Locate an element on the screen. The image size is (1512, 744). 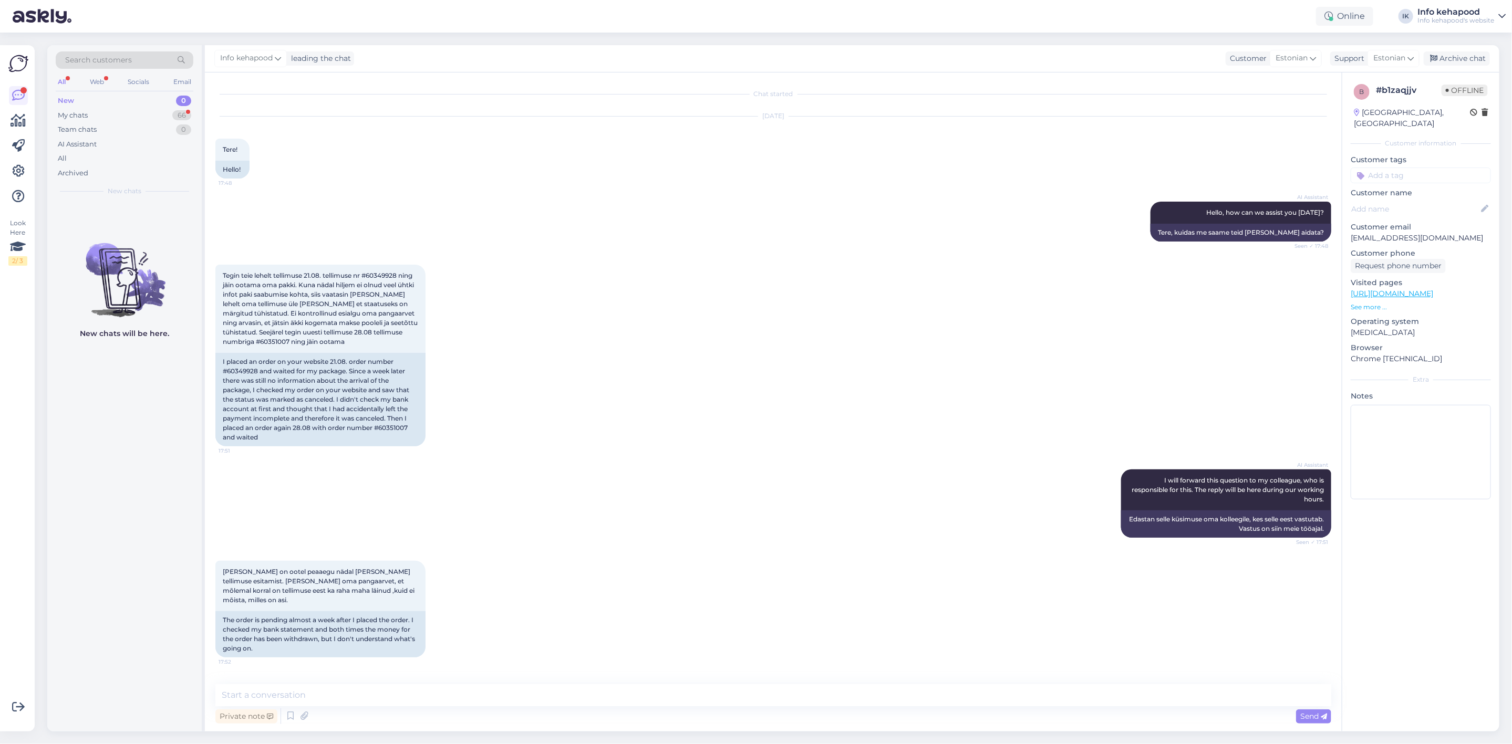
div: 66 is located at coordinates (182, 116).